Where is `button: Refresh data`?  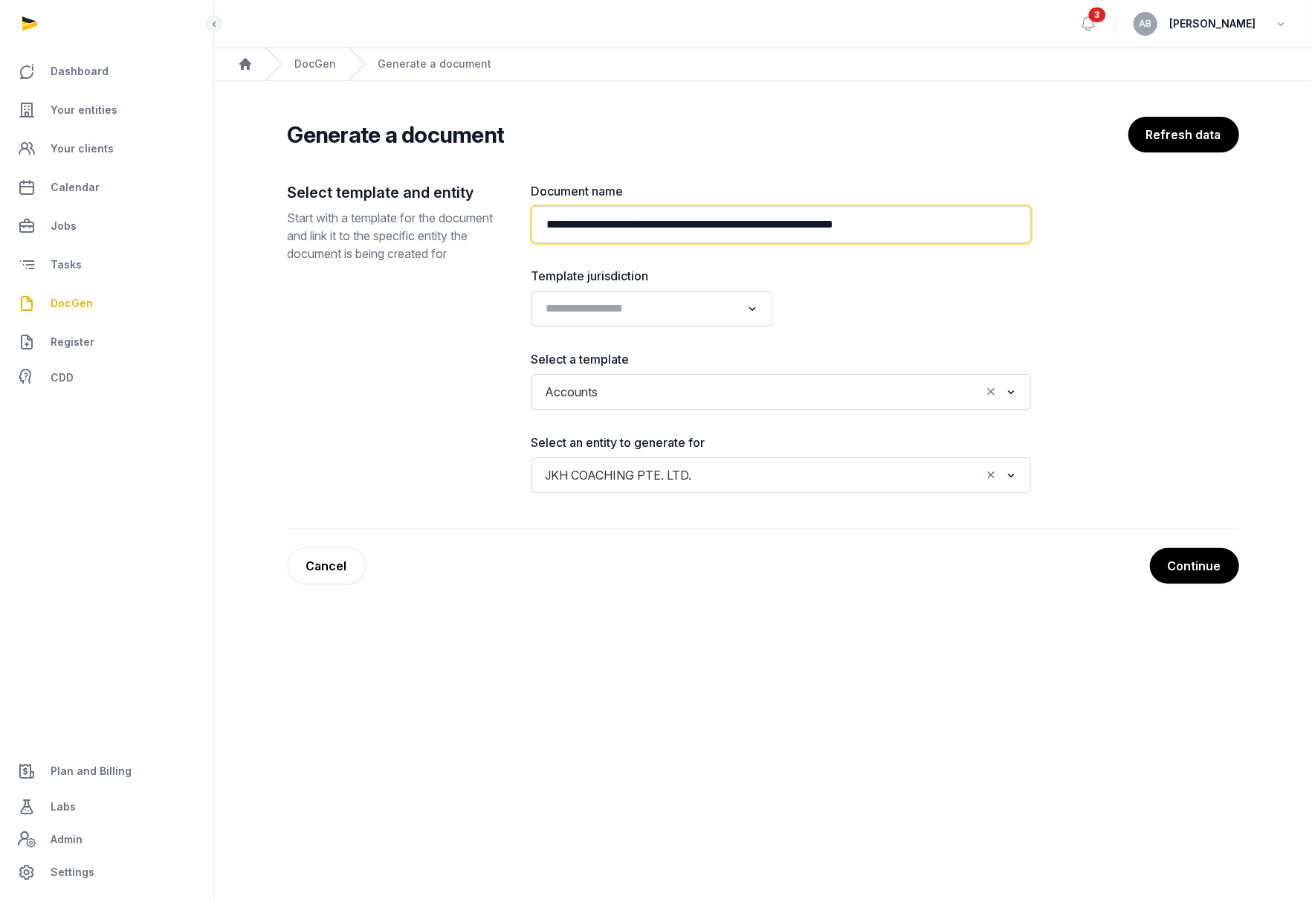
button: Refresh data is located at coordinates (1183, 135).